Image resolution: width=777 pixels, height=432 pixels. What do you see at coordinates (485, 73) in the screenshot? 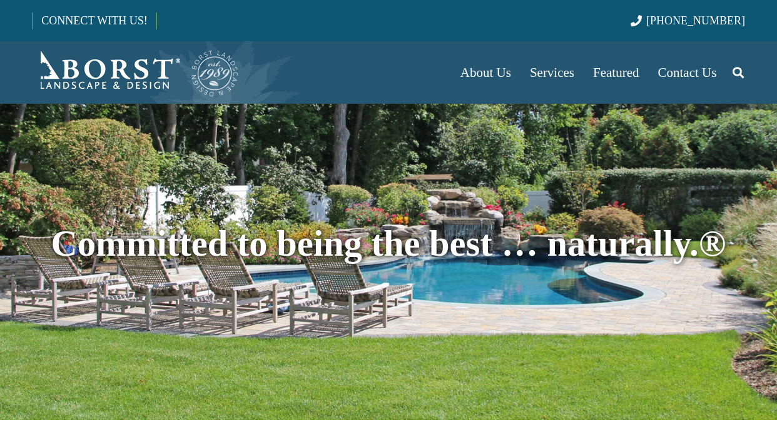
I see `a: About Us` at bounding box center [485, 73].